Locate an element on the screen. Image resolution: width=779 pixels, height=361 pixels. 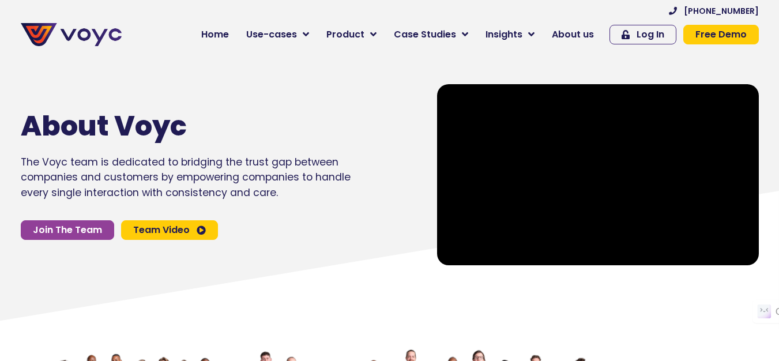
span: Use-cases is located at coordinates (272, 35).